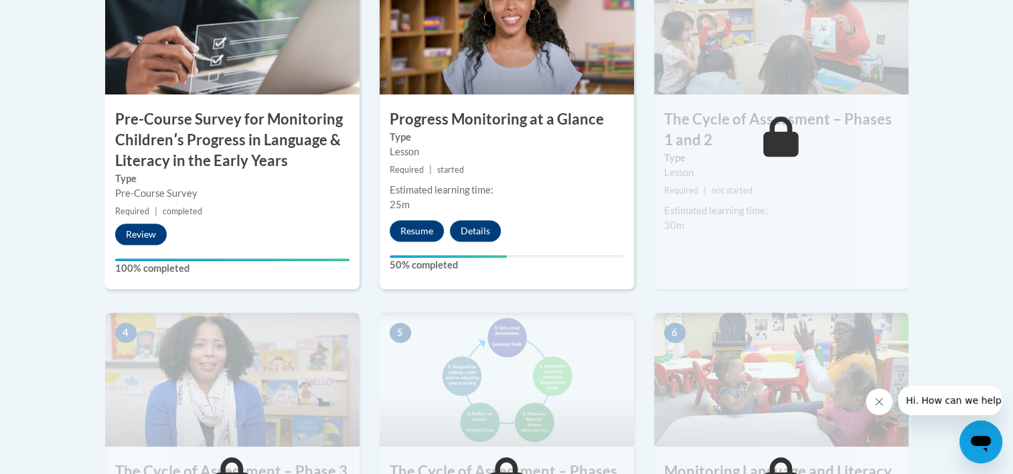  What do you see at coordinates (126, 333) in the screenshot?
I see `span: 4` at bounding box center [126, 333].